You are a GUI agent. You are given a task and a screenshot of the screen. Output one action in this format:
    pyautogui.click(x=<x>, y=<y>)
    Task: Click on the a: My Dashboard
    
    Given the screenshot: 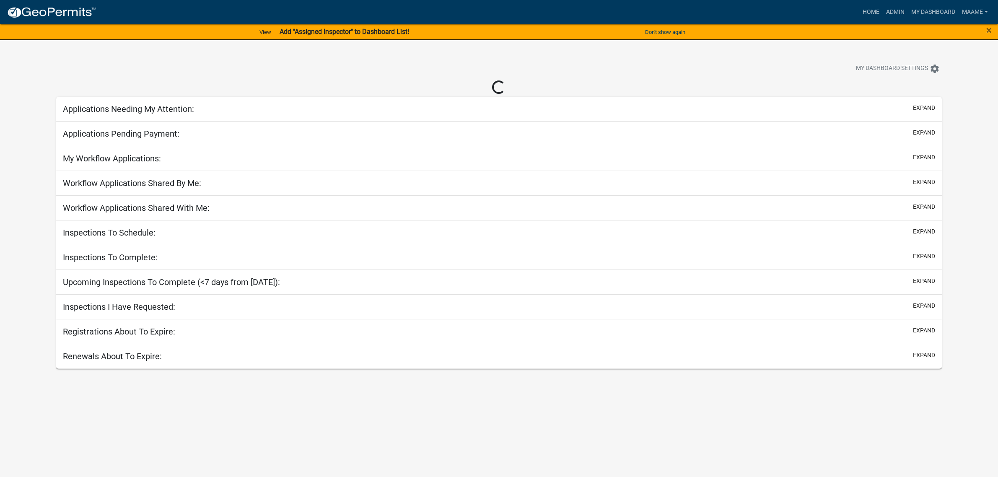 What is the action you would take?
    pyautogui.click(x=933, y=12)
    